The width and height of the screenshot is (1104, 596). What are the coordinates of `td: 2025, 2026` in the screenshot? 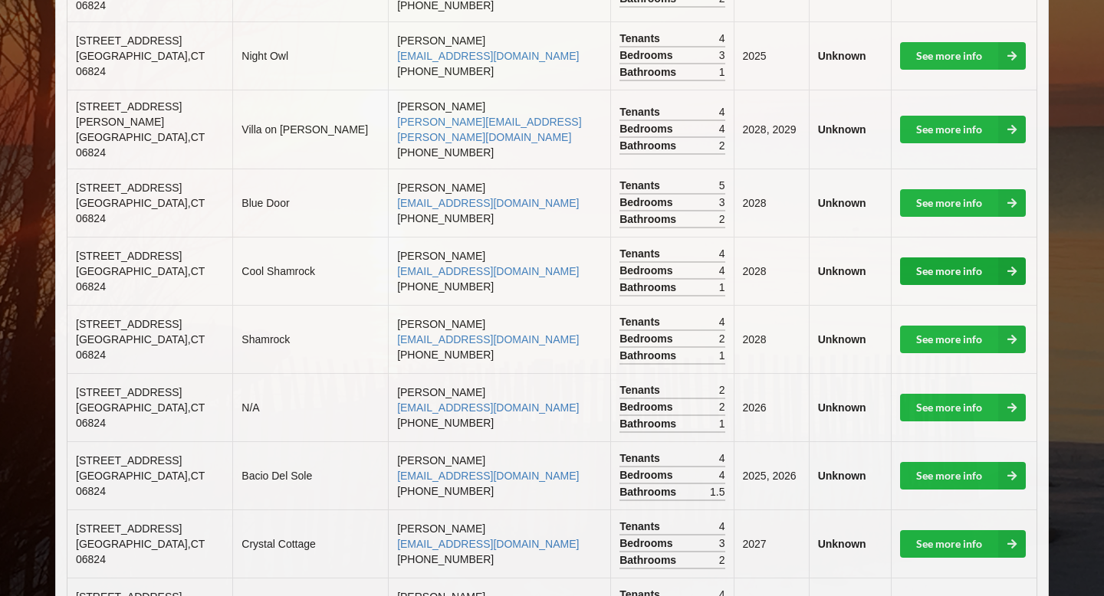 It's located at (771, 475).